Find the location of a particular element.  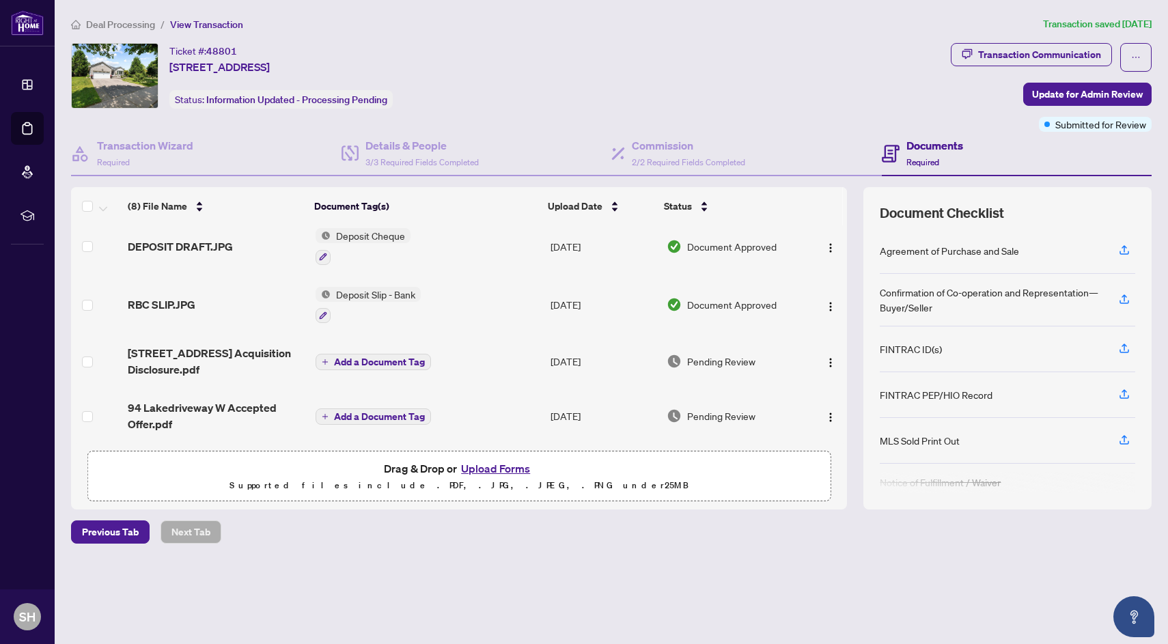

span: Drag & Drop or is located at coordinates (459, 468).